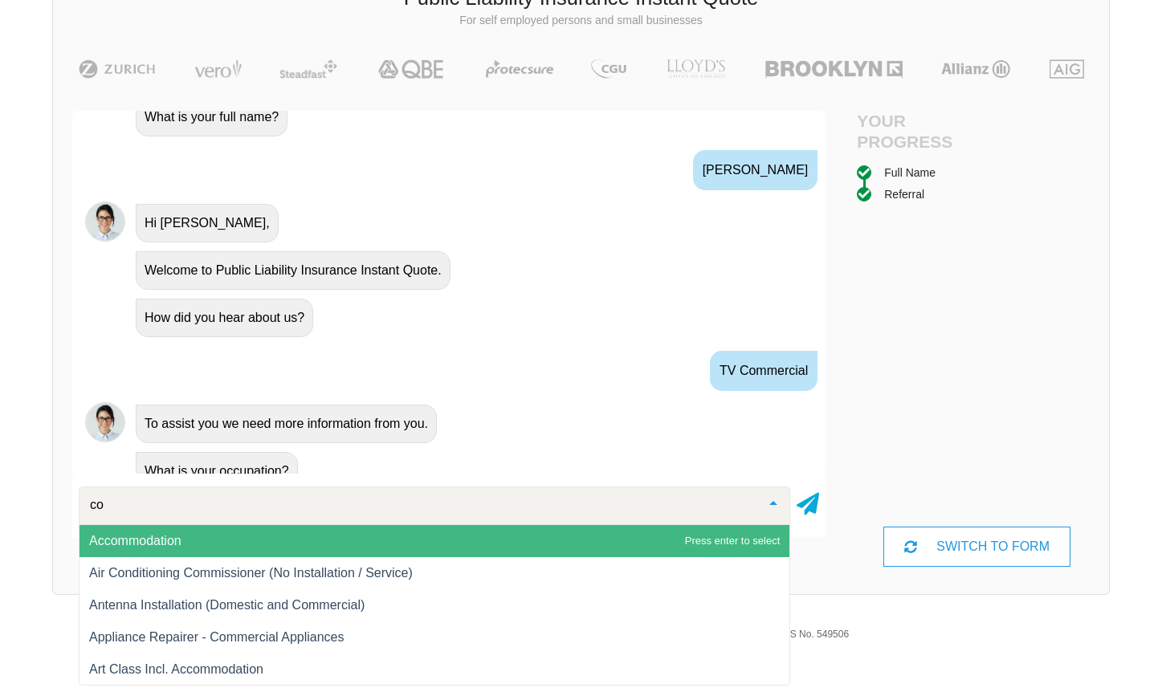 This screenshot has width=1162, height=700. I want to click on div: What is your full name?, so click(211, 117).